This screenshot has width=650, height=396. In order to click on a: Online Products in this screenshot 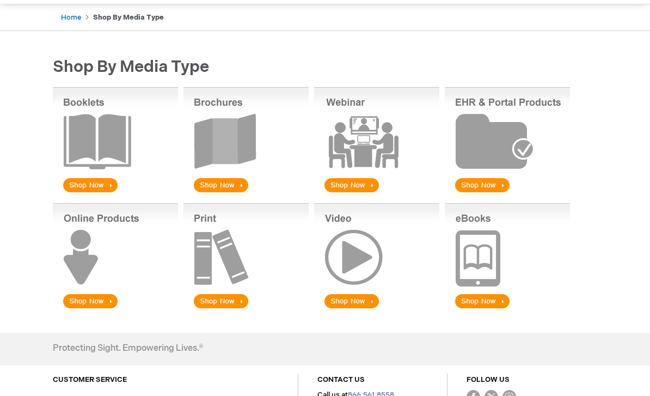, I will do `click(115, 308)`.